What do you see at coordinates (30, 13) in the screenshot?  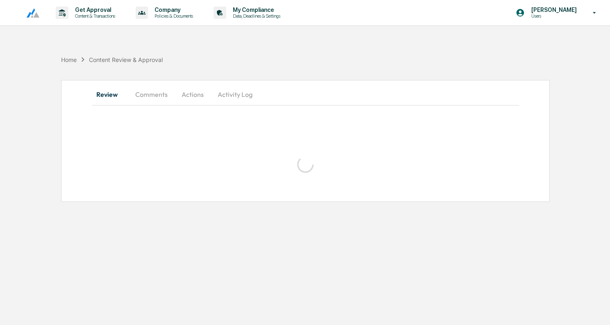 I see `img: logo` at bounding box center [30, 13].